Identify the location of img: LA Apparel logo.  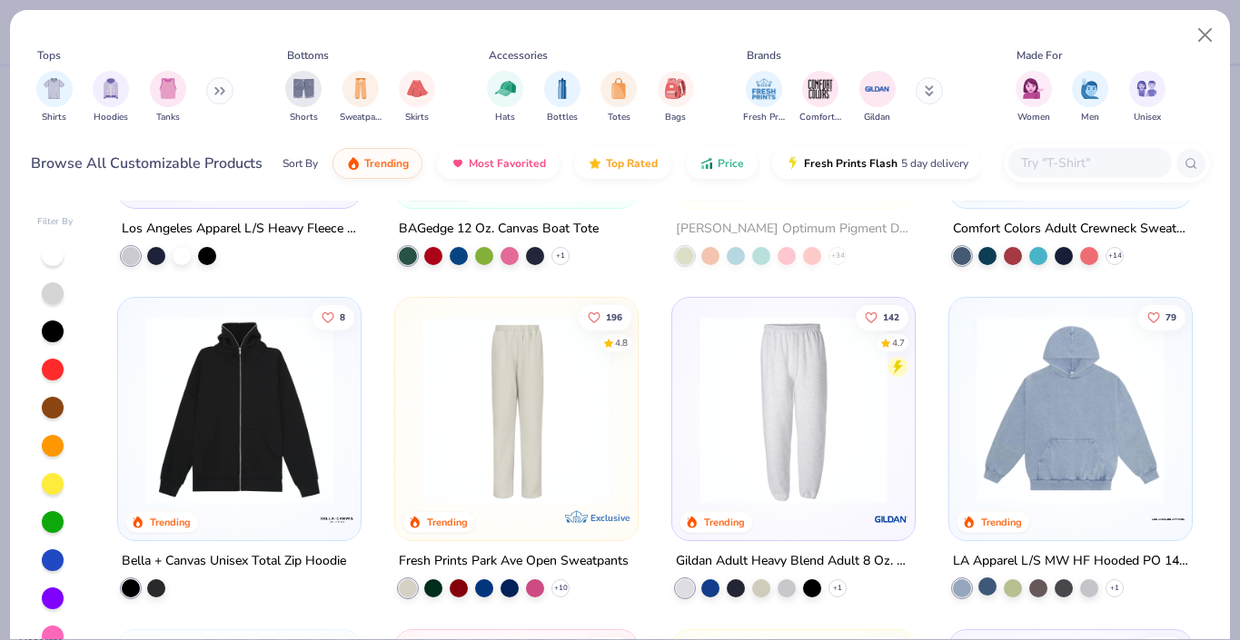
(1168, 520).